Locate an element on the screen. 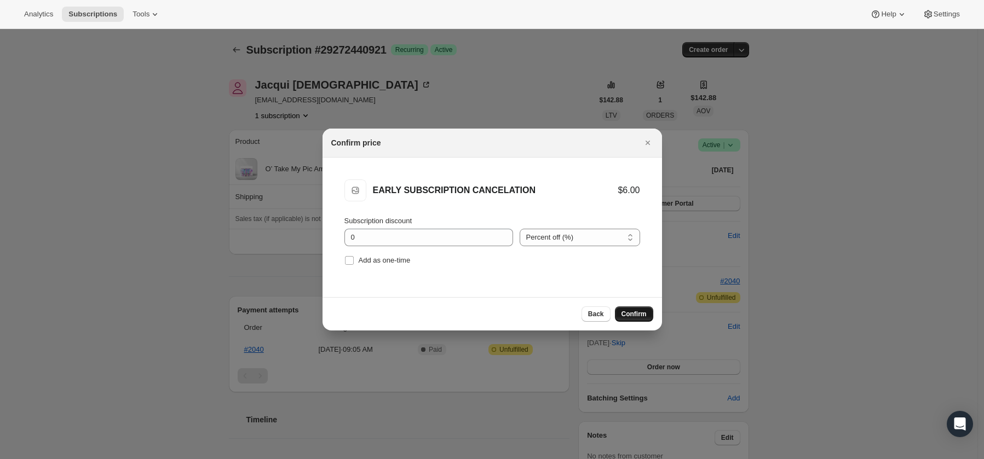 The width and height of the screenshot is (984, 459). div: EARLY SUBSCRIPTION CANCELATION is located at coordinates (496, 191).